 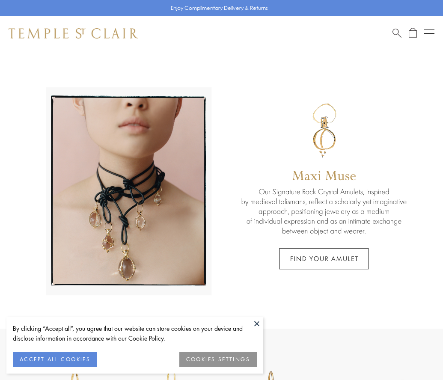 I want to click on button: ACCEPT ALL COOKIES, so click(x=55, y=359).